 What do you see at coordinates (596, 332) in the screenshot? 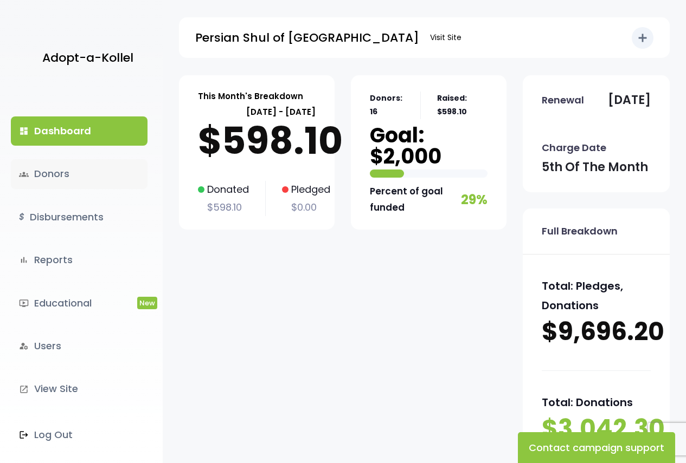
I see `p: $9,696.20` at bounding box center [596, 332].